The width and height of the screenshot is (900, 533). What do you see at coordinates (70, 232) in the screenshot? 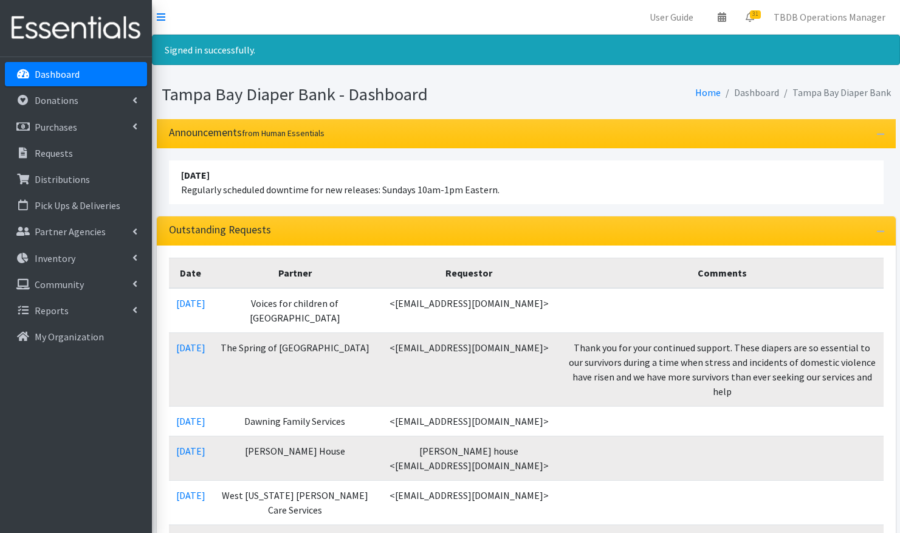
I see `p: Partner Agencies` at bounding box center [70, 232].